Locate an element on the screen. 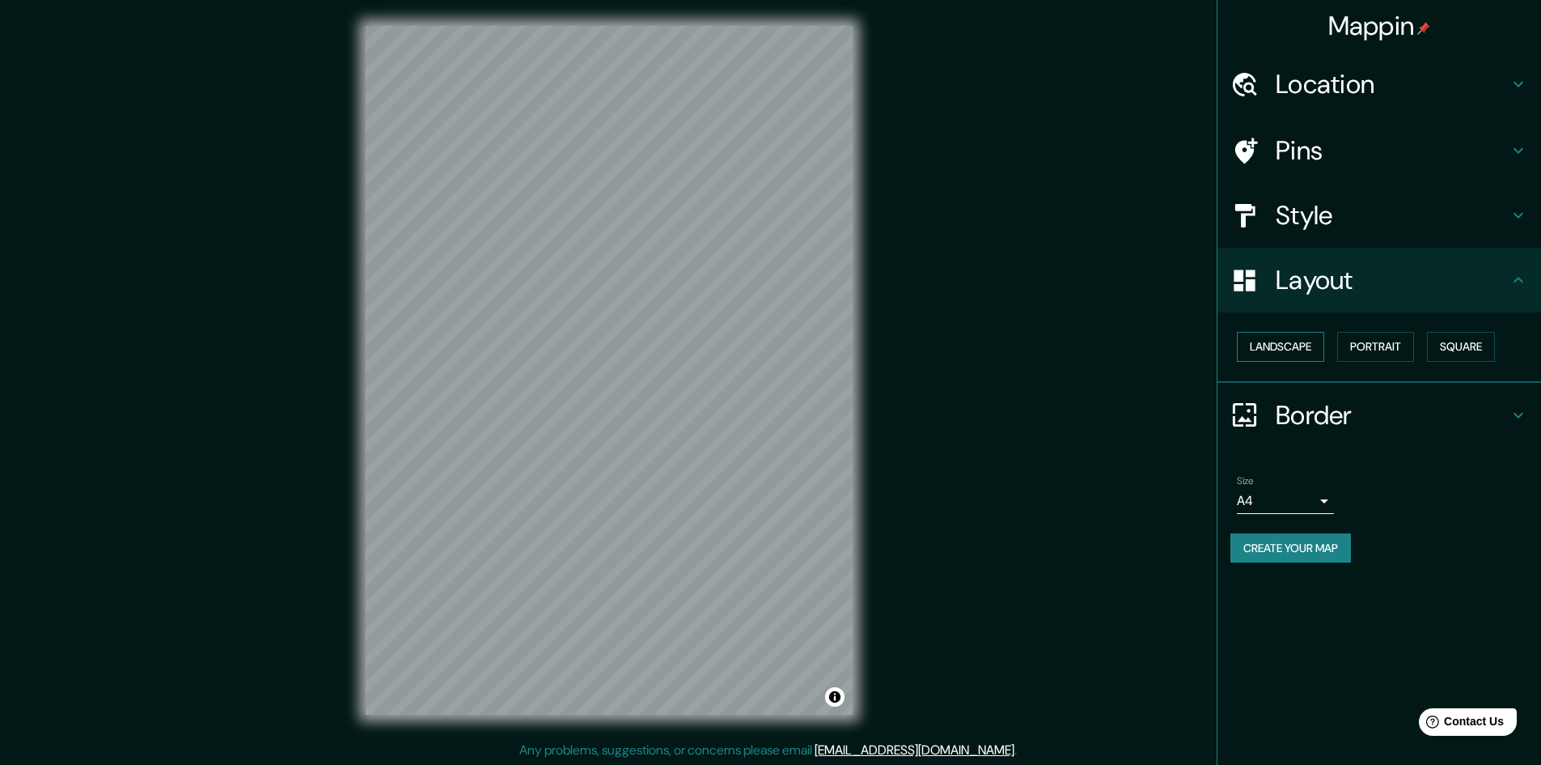 Image resolution: width=1541 pixels, height=765 pixels. h4: Mappin is located at coordinates (1379, 26).